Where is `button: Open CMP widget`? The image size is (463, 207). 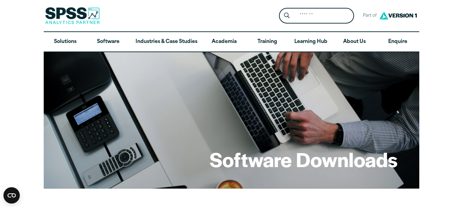
button: Open CMP widget is located at coordinates (12, 196).